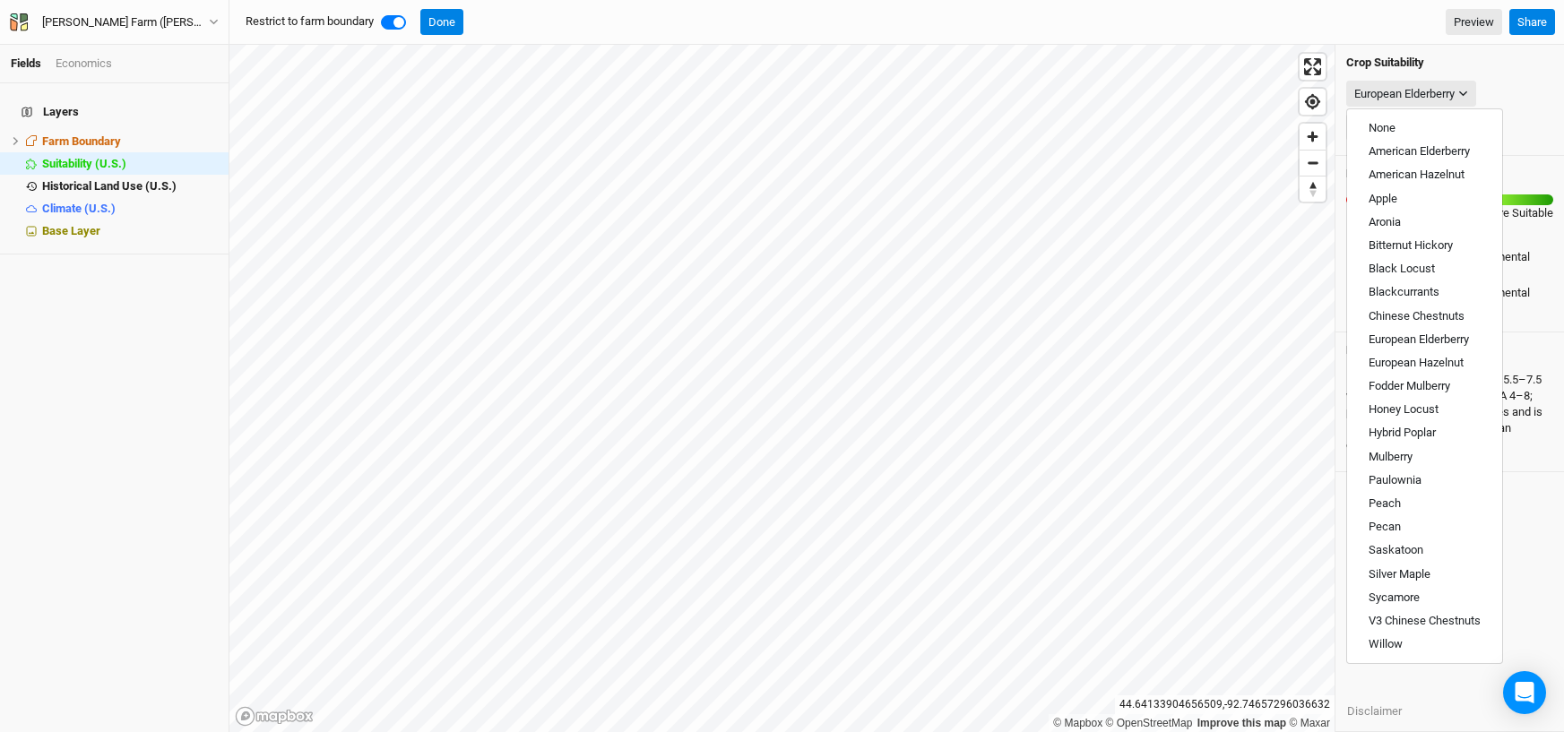 Image resolution: width=1564 pixels, height=732 pixels. I want to click on span: Farm Boundary, so click(82, 141).